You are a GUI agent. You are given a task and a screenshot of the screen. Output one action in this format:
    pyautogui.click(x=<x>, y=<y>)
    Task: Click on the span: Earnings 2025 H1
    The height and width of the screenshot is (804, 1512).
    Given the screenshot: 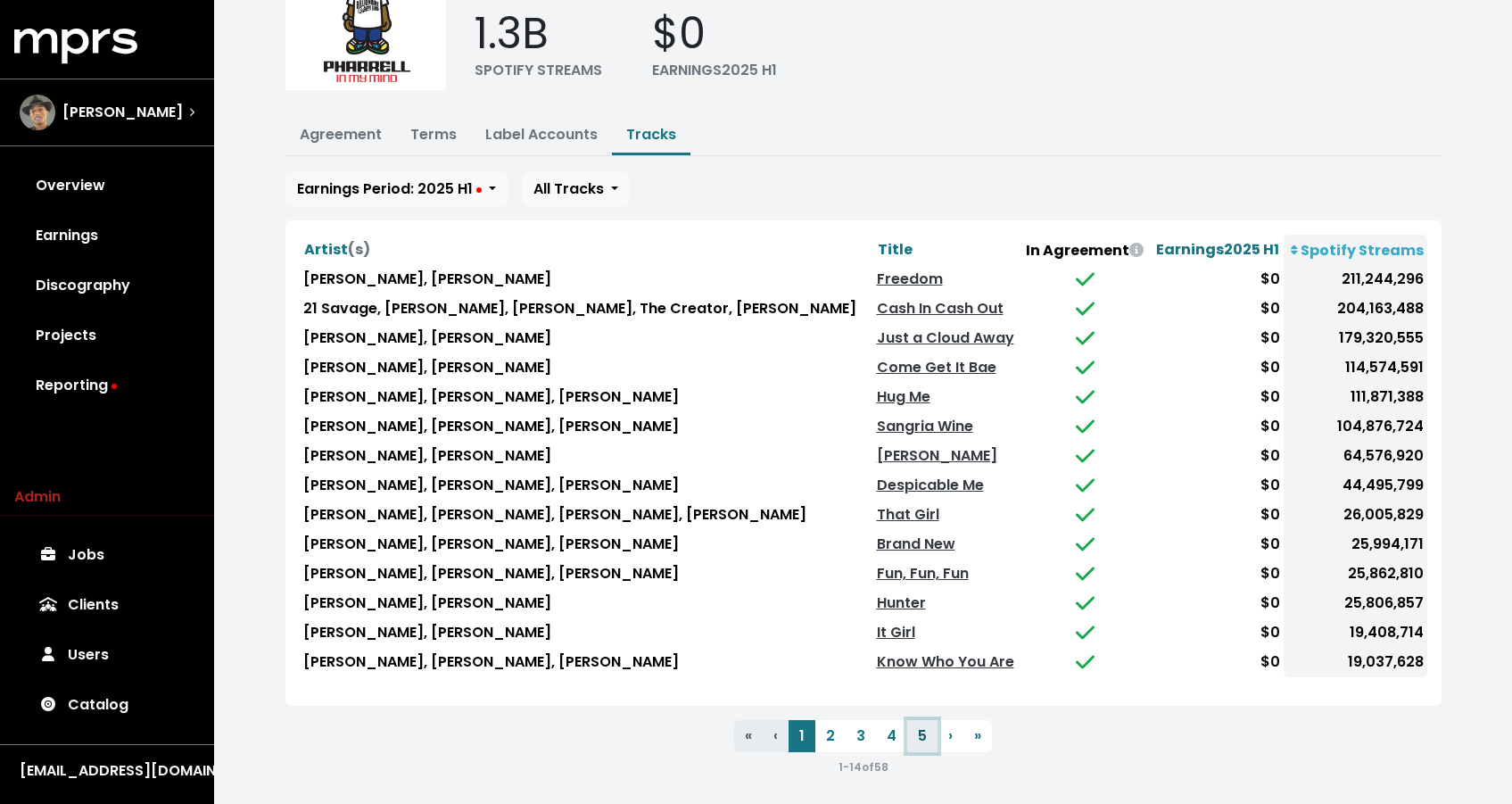 What is the action you would take?
    pyautogui.click(x=1218, y=249)
    